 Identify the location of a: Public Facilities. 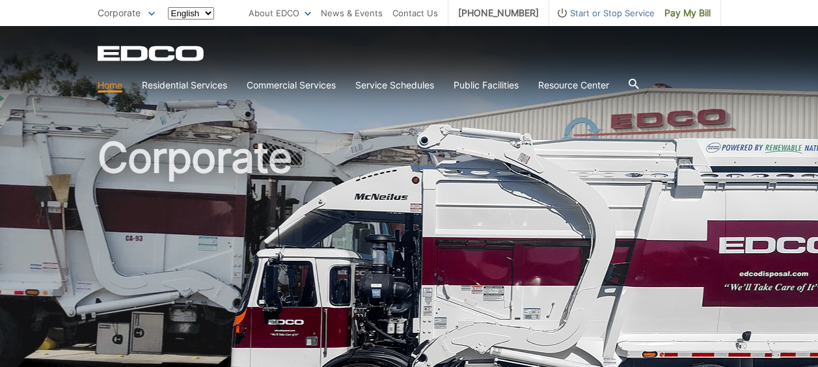
(486, 85).